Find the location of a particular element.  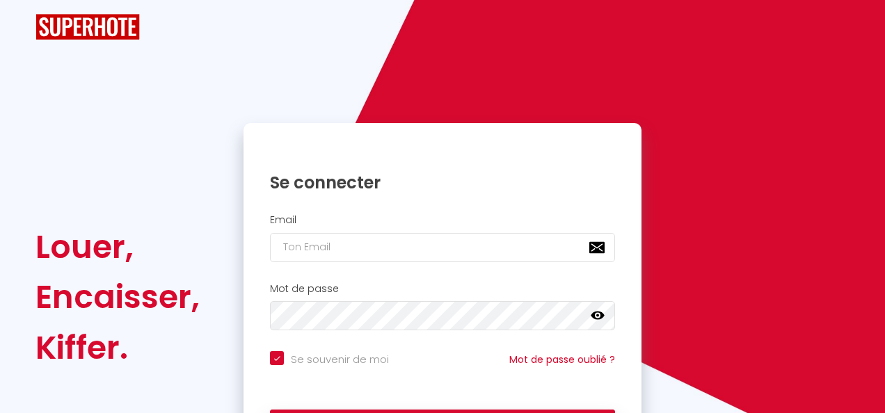

div: Encaisser, is located at coordinates (118, 297).